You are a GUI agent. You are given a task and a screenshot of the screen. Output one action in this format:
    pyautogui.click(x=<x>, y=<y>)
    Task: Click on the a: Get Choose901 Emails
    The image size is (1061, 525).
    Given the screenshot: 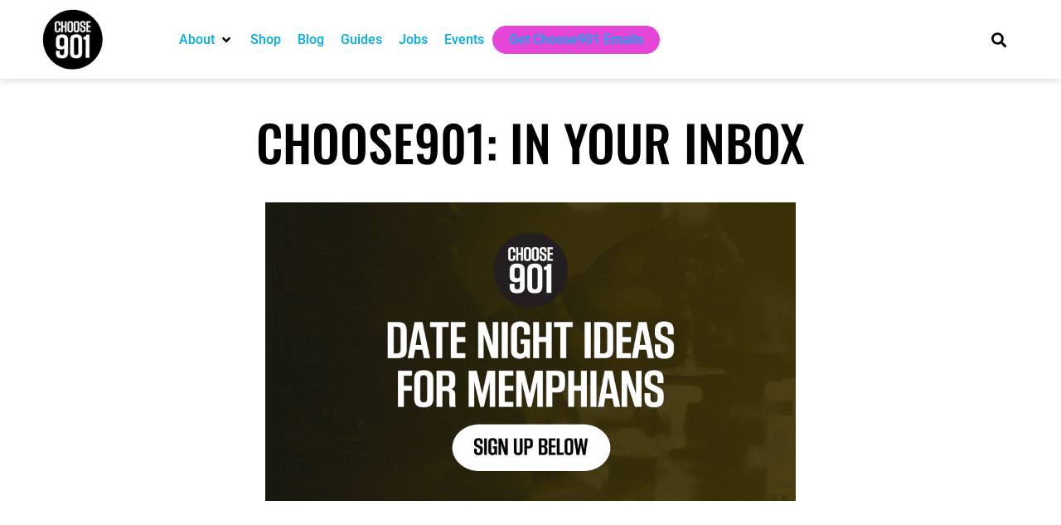 What is the action you would take?
    pyautogui.click(x=576, y=40)
    